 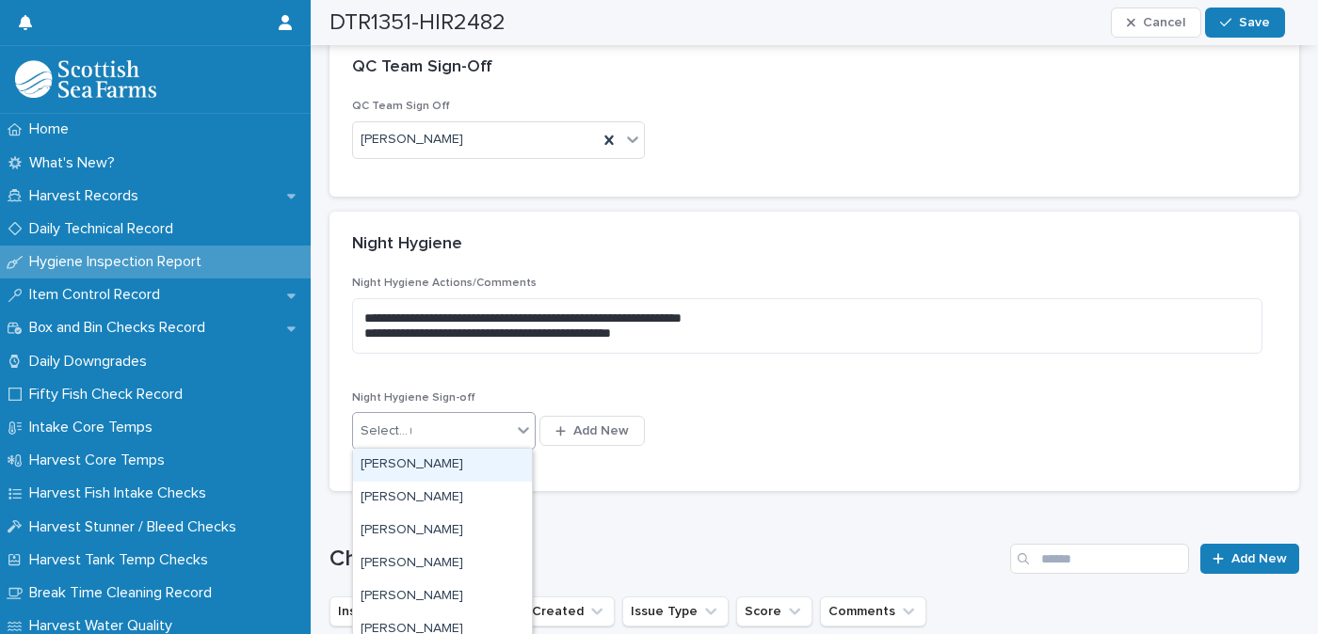 What do you see at coordinates (98, 295) in the screenshot?
I see `p: Item Control Record` at bounding box center [98, 295].